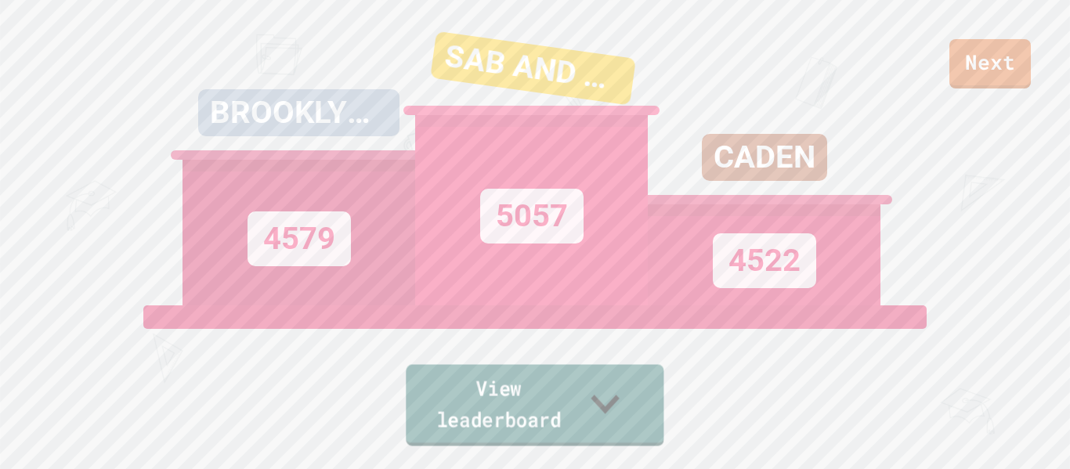 The width and height of the screenshot is (1070, 469). I want to click on div: BROOKLYN&AMELIA, so click(298, 113).